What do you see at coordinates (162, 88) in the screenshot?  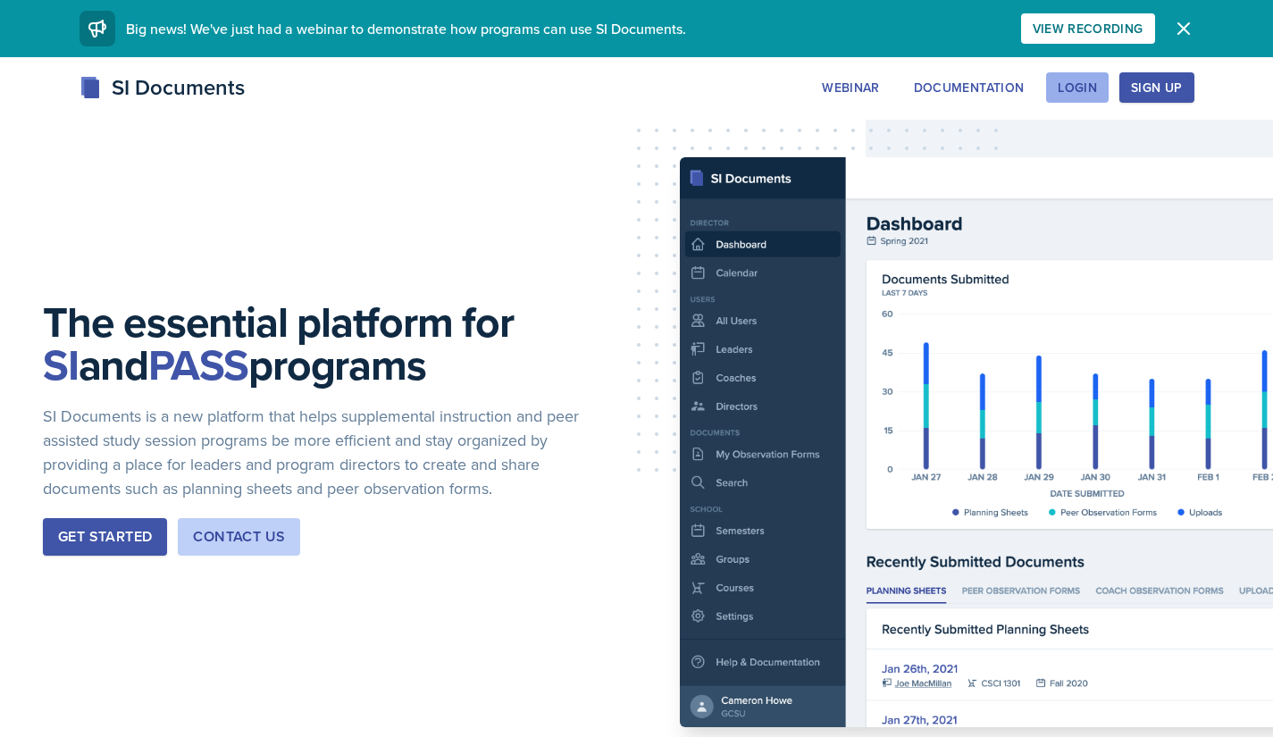 I see `div: SI Documents` at bounding box center [162, 88].